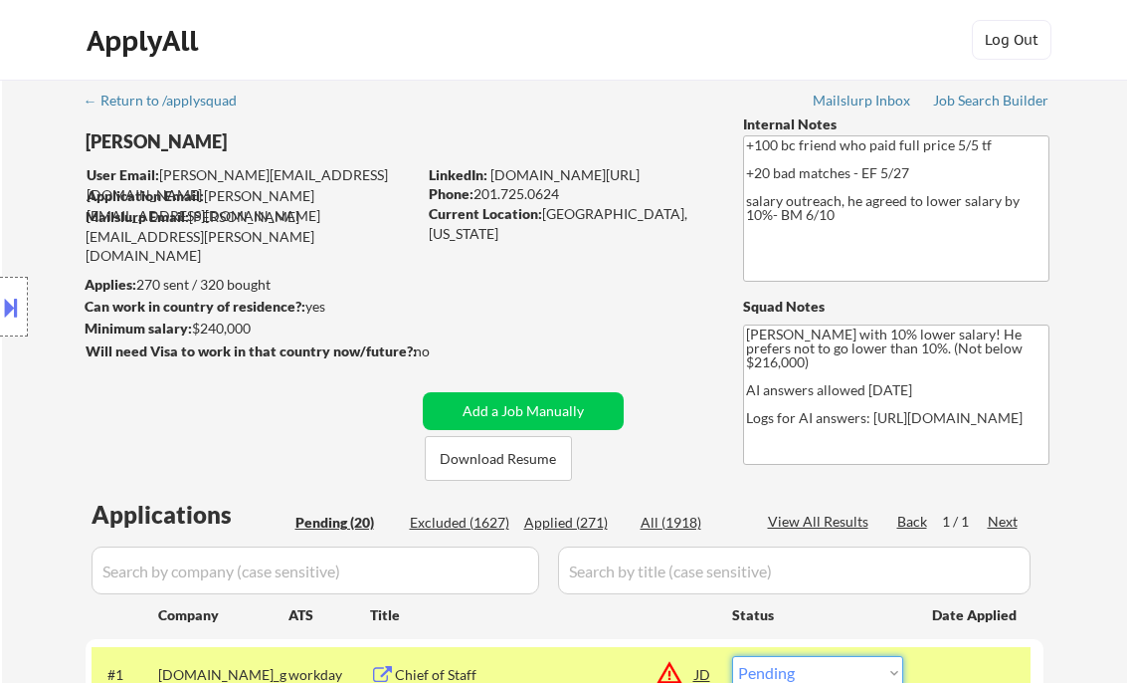 This screenshot has height=683, width=1127. Describe the element at coordinates (498, 458) in the screenshot. I see `button: Download Resume` at that location.